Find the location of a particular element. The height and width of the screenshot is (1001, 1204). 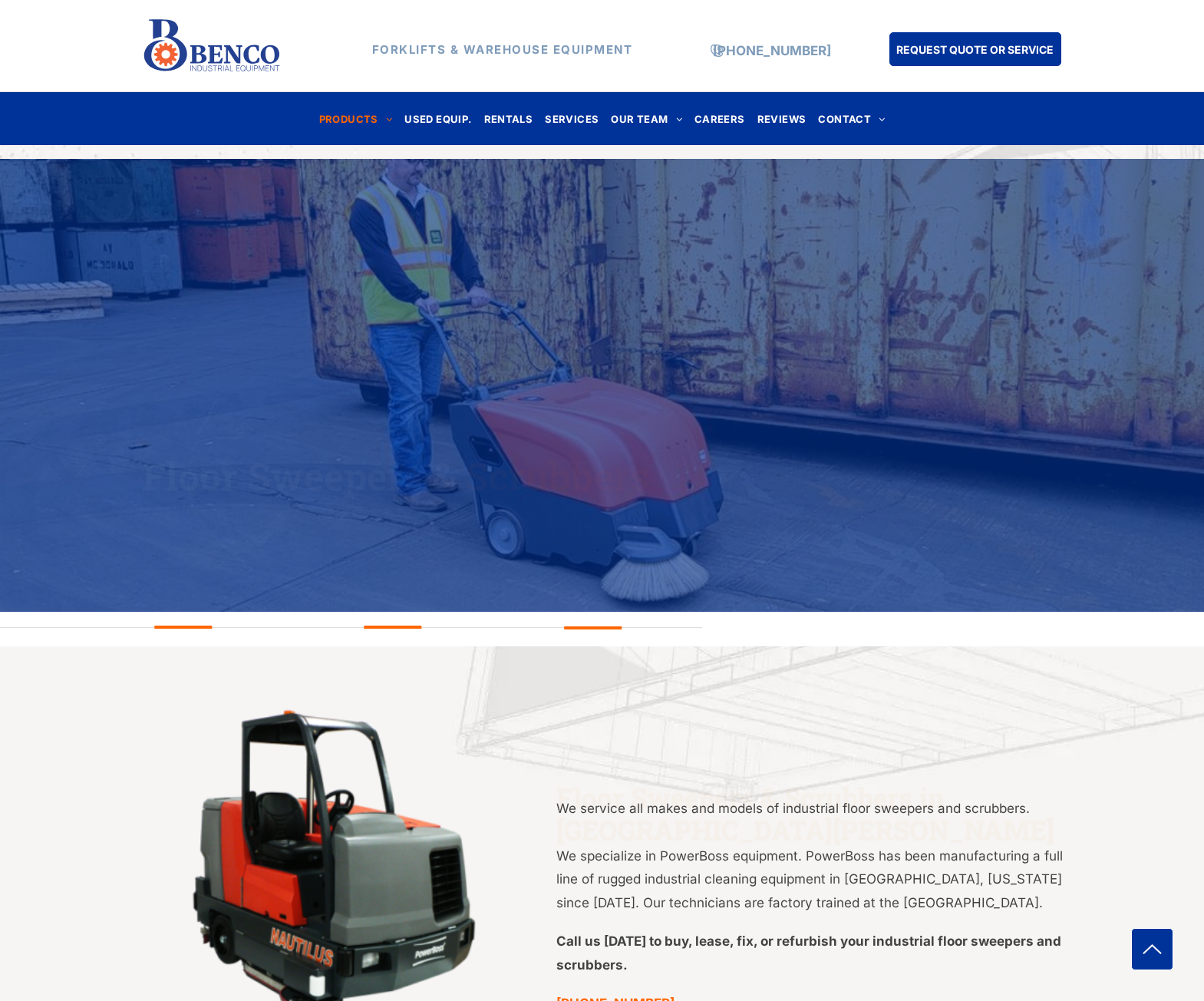

a: SERVICES is located at coordinates (572, 118).